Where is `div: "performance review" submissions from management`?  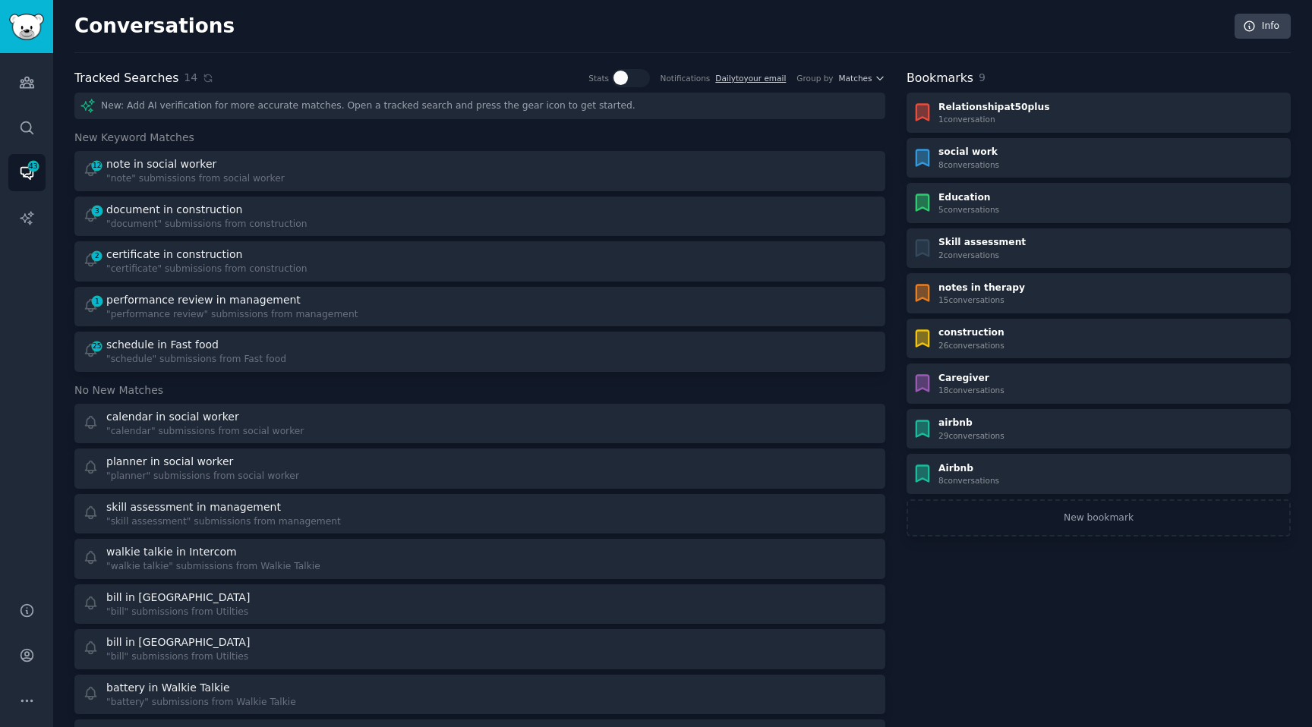
div: "performance review" submissions from management is located at coordinates (232, 315).